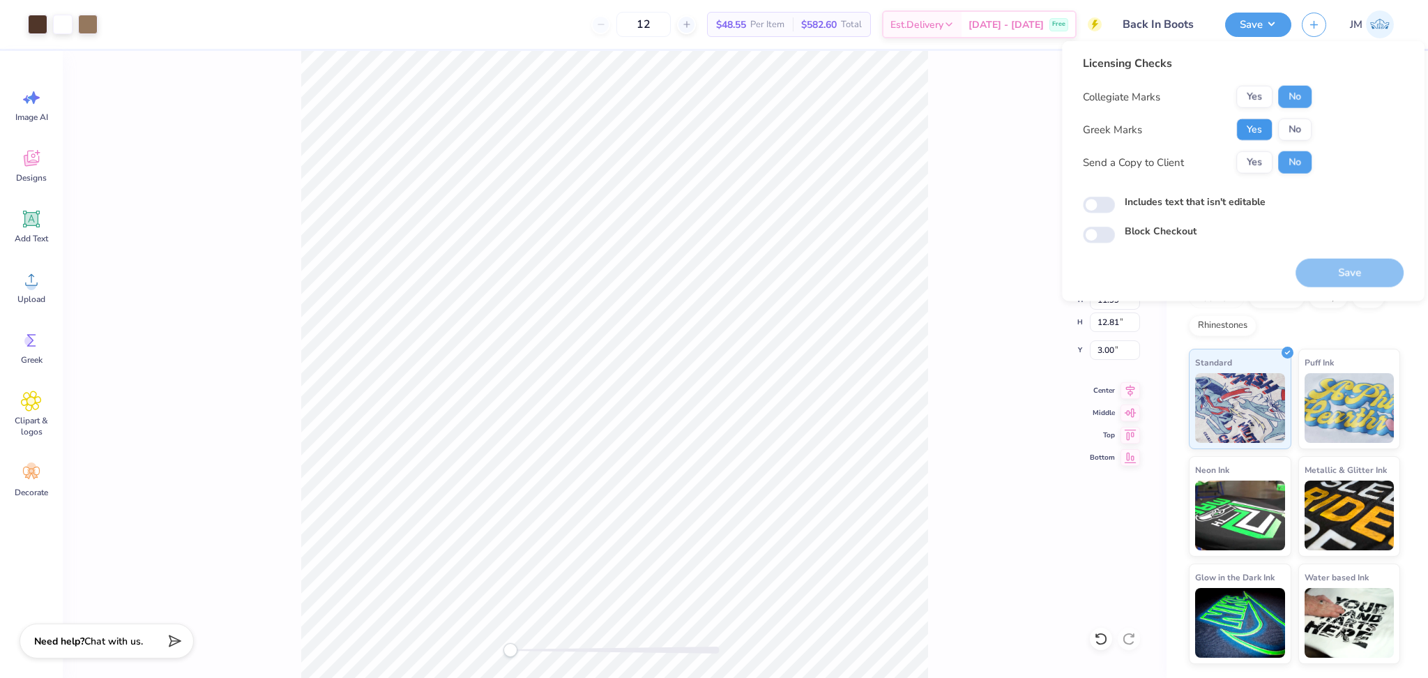 The height and width of the screenshot is (678, 1428). What do you see at coordinates (1356, 24) in the screenshot?
I see `span: JM` at bounding box center [1356, 24].